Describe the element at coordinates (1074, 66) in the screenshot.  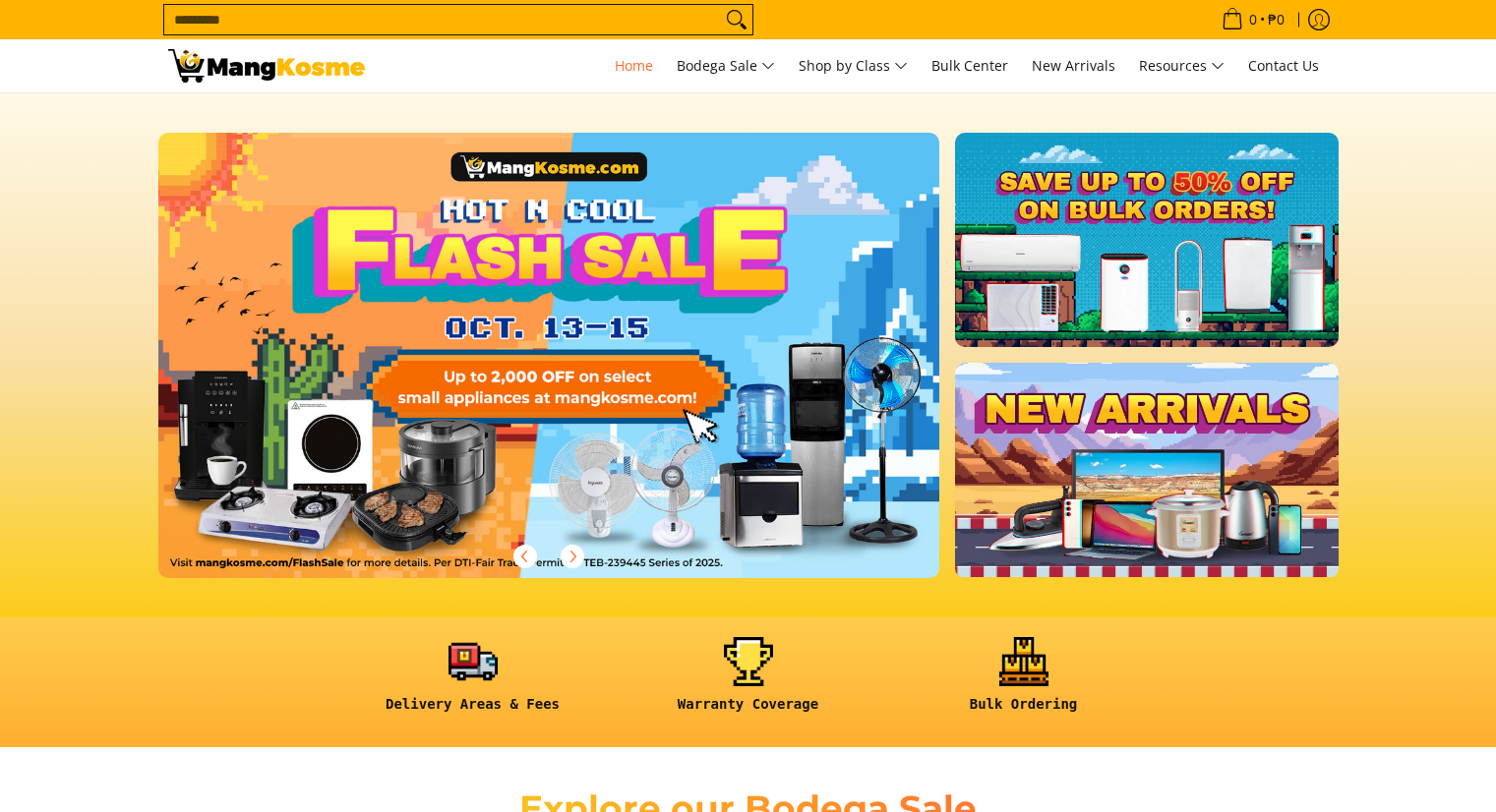
I see `a: New Arrivals` at that location.